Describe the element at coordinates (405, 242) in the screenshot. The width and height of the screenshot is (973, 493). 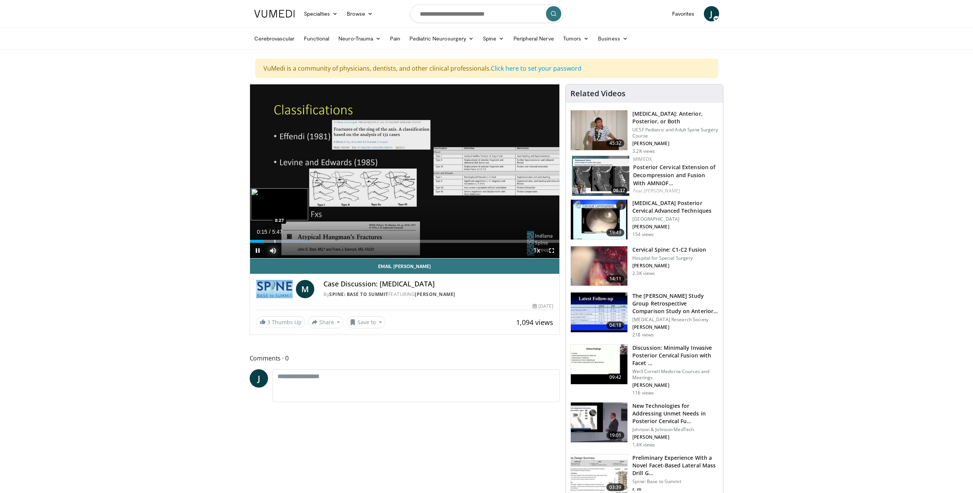
I see `div: Progress Bar` at that location.